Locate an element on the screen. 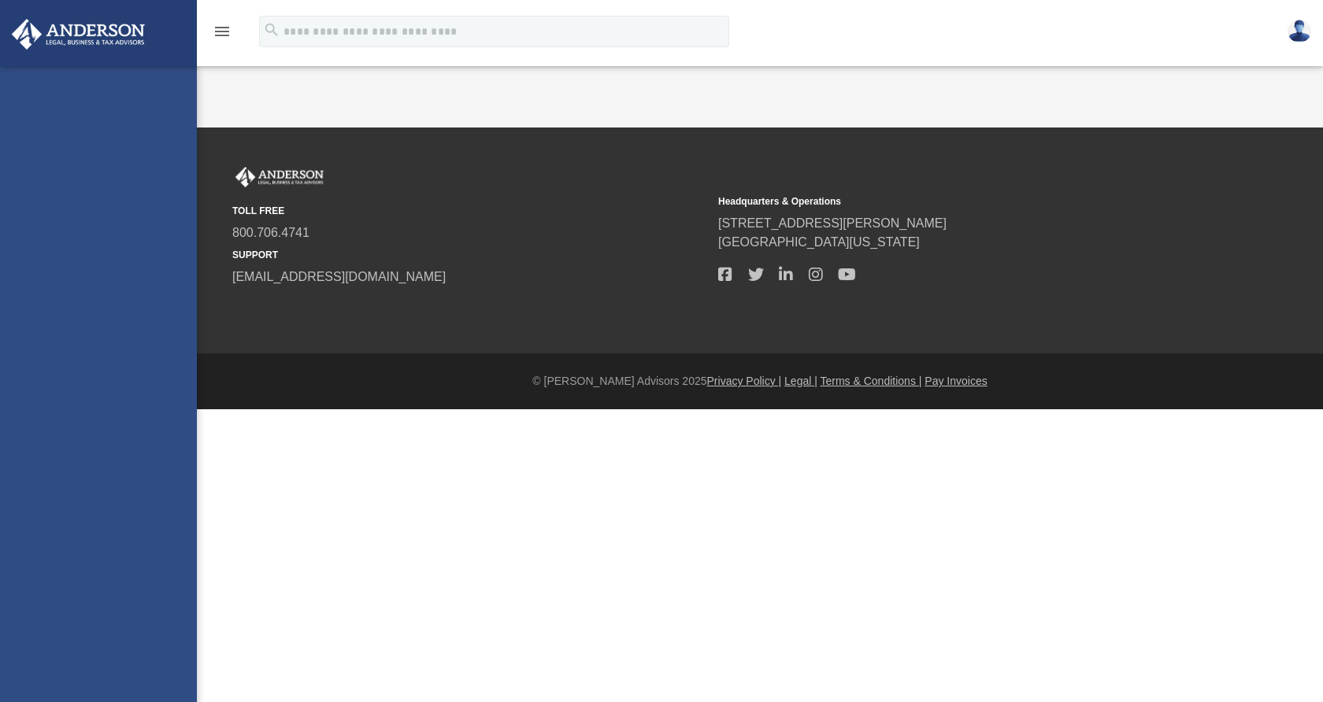  a: Pay Invoices is located at coordinates (955, 381).